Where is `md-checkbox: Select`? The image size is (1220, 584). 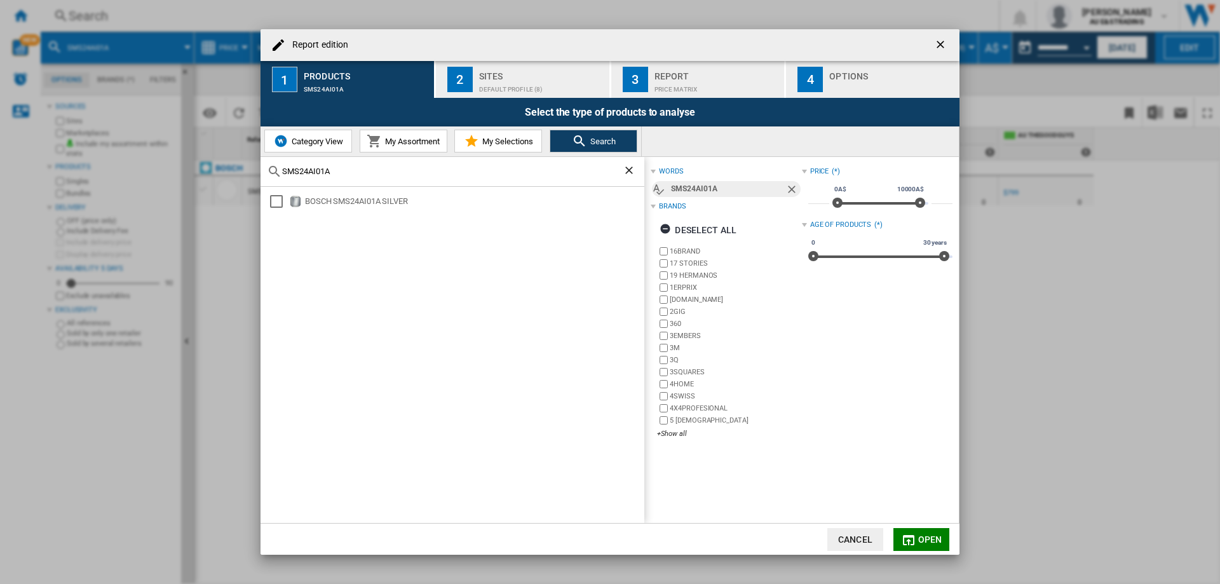
md-checkbox: Select is located at coordinates (280, 201).